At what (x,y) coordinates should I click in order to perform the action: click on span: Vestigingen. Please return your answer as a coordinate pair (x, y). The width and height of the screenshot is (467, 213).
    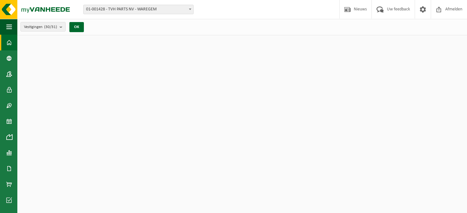
    Looking at the image, I should click on (40, 27).